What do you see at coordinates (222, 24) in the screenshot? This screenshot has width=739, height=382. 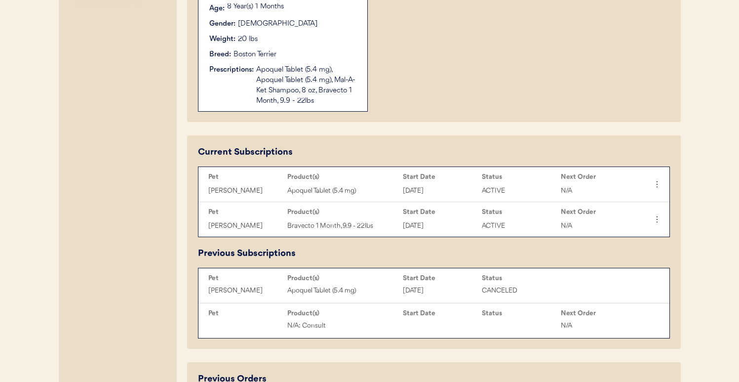 I see `div: Gender:` at bounding box center [222, 24].